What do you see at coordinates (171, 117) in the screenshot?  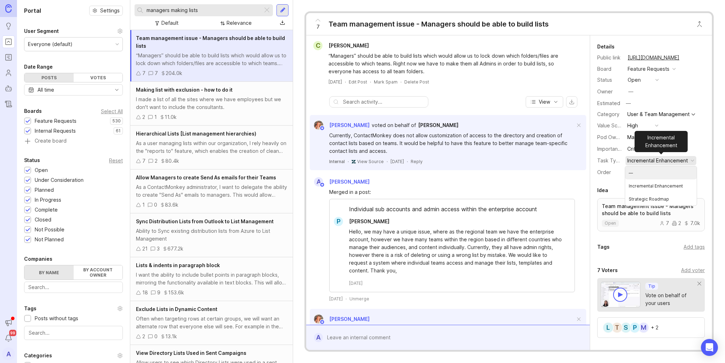 I see `div: 11.0k` at bounding box center [171, 117].